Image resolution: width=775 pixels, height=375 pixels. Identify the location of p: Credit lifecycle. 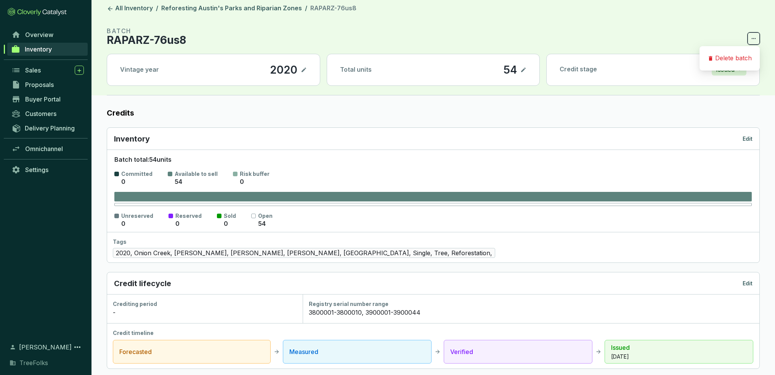
(143, 283).